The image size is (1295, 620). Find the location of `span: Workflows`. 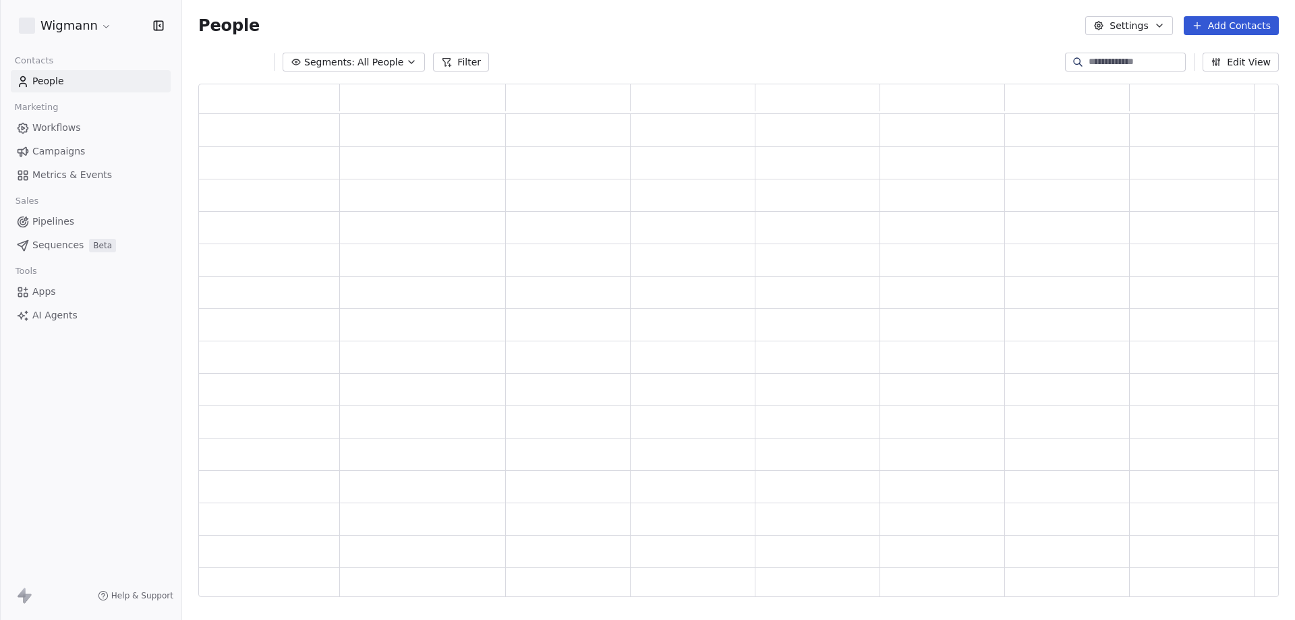

span: Workflows is located at coordinates (57, 127).